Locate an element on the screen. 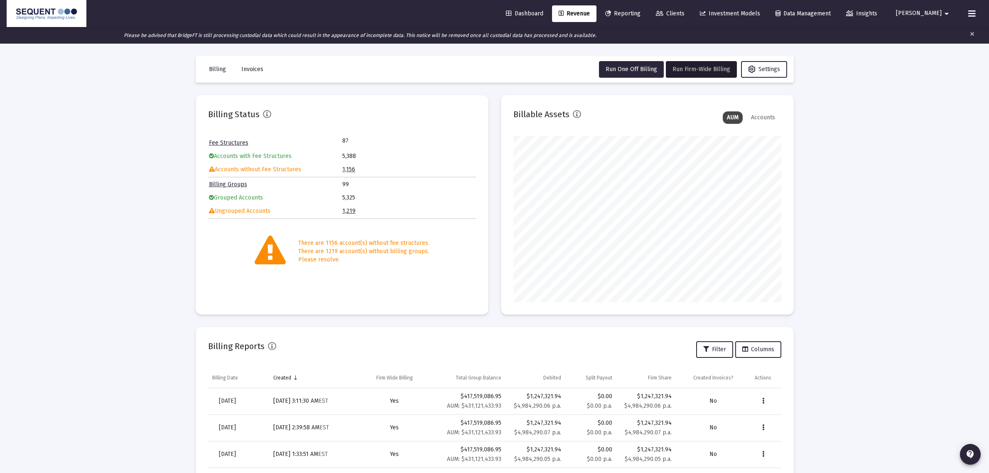  span: Insights is located at coordinates (862, 13).